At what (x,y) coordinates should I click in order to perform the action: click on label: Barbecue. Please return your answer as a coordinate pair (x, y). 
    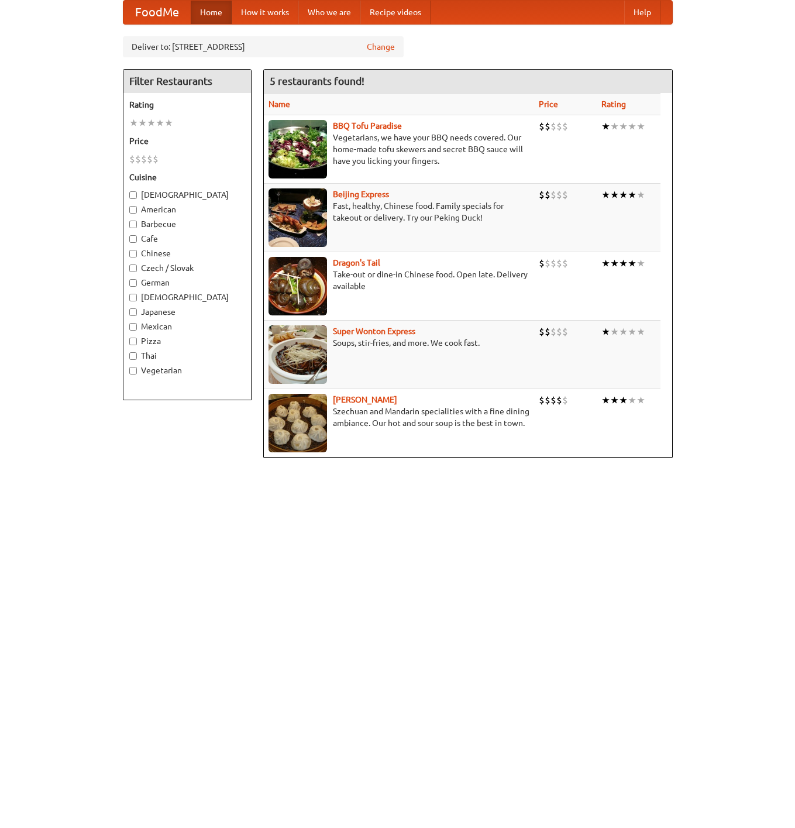
    Looking at the image, I should click on (187, 224).